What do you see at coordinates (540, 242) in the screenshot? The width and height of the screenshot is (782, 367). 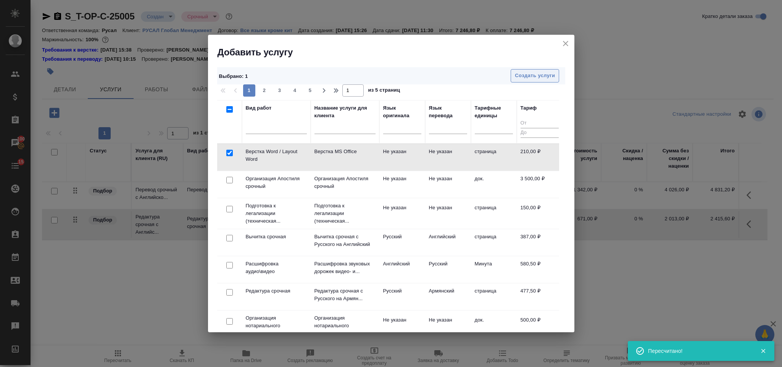 I see `td: 387,00 ₽` at bounding box center [540, 242].